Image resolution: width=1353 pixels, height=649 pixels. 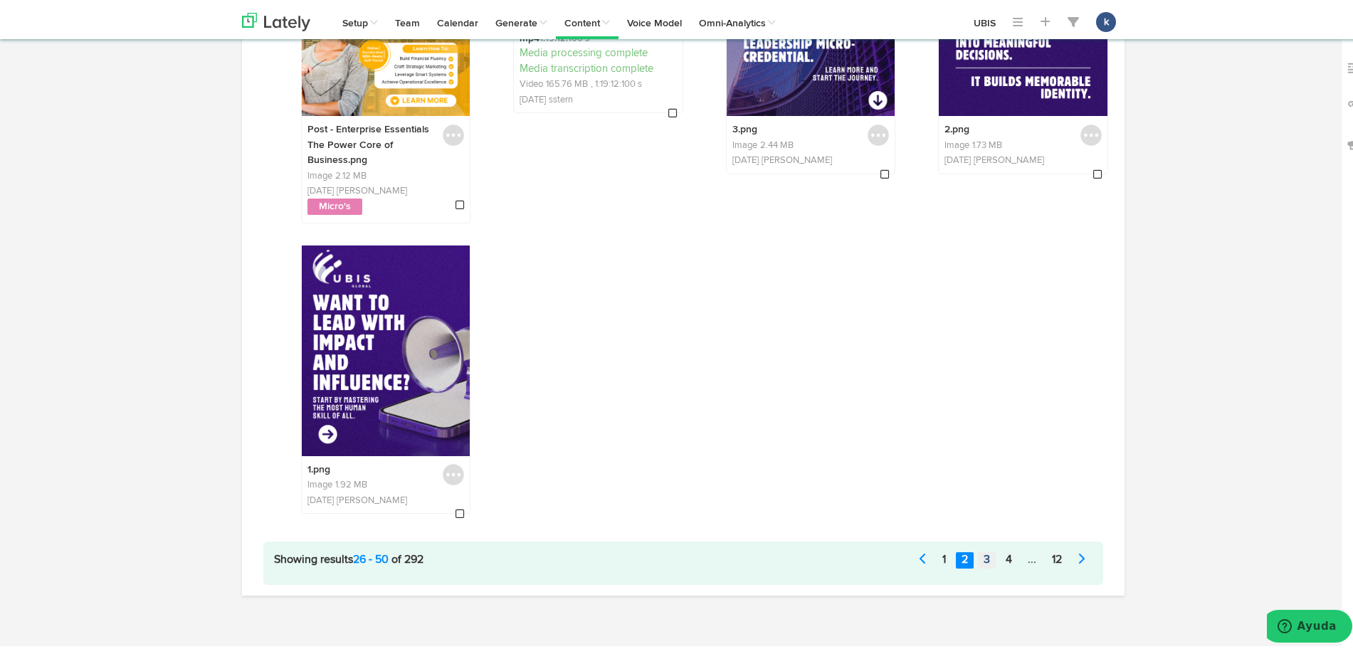 What do you see at coordinates (368, 141) in the screenshot?
I see `a: Post - Enterprise Essentials The Power Core of Business.png` at bounding box center [368, 141].